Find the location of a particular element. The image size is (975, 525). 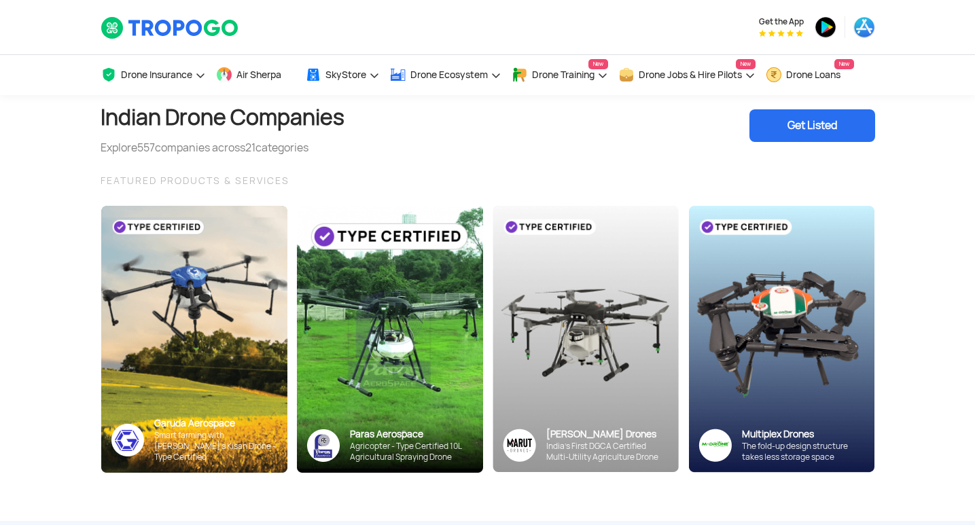

div: Agricopter - Type Certified 10L Agricultural Spraying Drone is located at coordinates (411, 452).